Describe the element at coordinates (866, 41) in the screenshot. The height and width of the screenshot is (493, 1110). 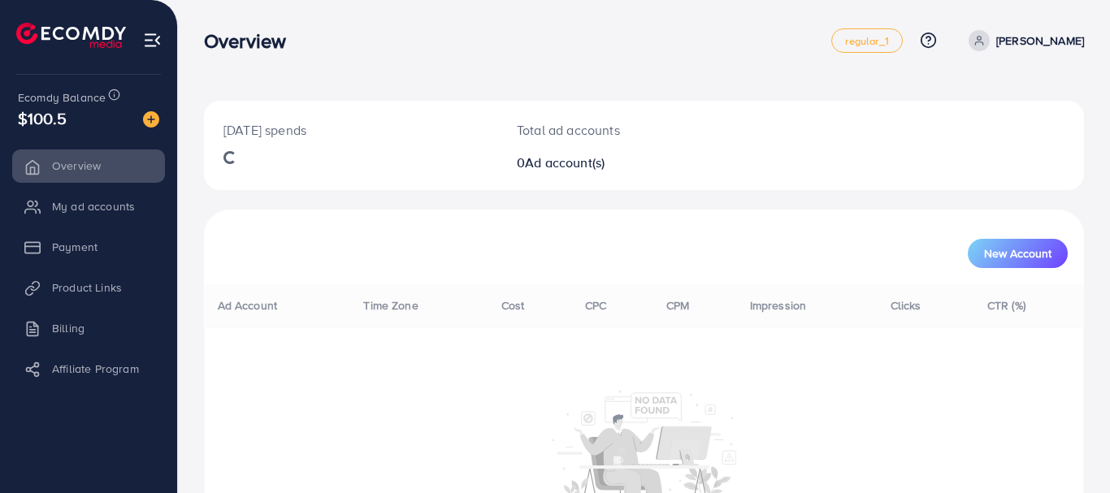
I see `span: regular_1` at that location.